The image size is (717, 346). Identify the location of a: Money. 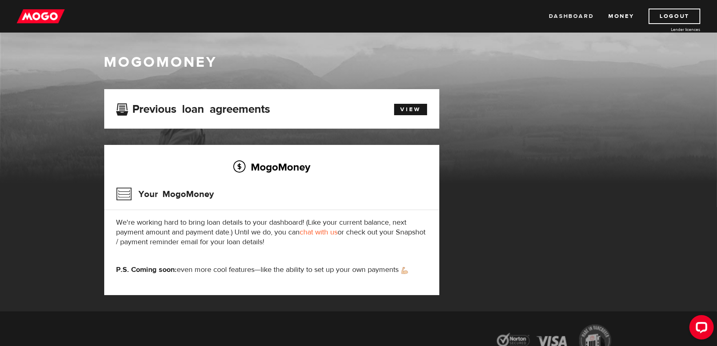
(621, 16).